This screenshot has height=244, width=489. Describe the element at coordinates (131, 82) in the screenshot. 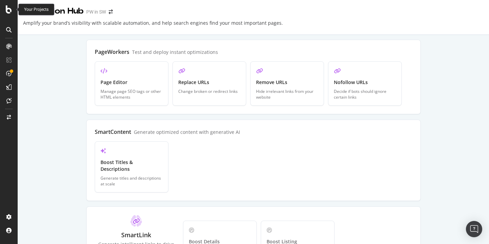

I see `div: Page Editor` at that location.